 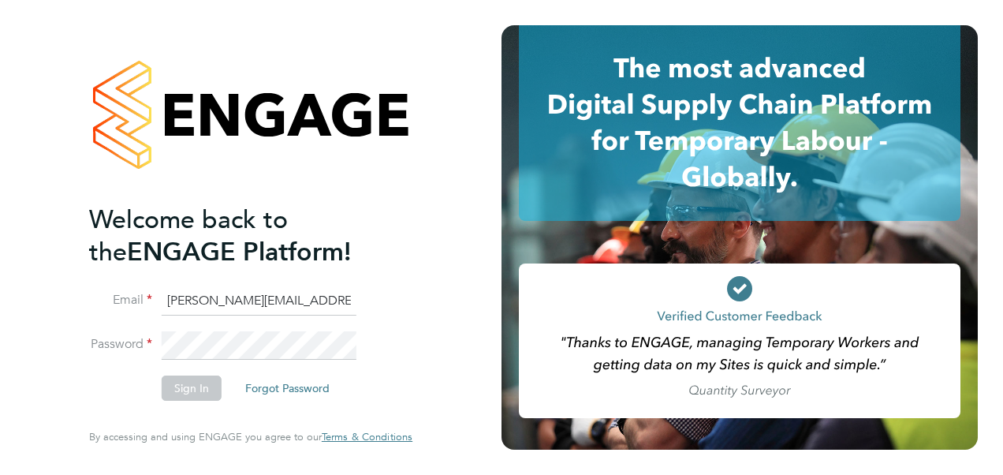 I want to click on input: Enter your work email..., so click(x=259, y=301).